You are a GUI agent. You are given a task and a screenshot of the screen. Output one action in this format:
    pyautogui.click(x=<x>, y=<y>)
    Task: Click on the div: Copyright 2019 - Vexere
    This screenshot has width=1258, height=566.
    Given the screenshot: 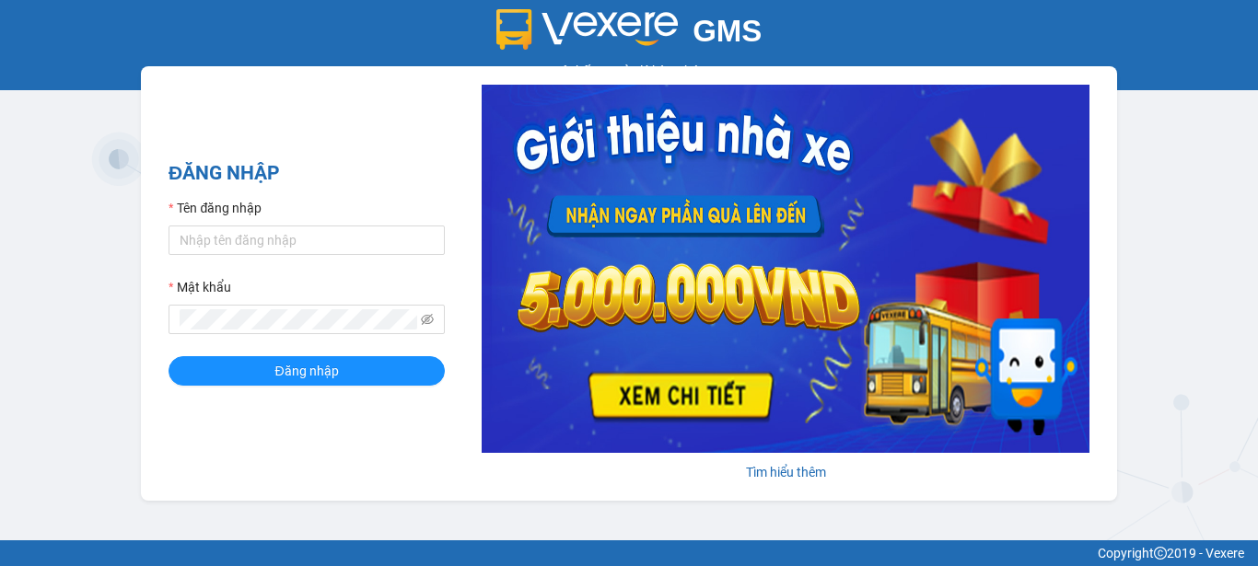 What is the action you would take?
    pyautogui.click(x=629, y=553)
    